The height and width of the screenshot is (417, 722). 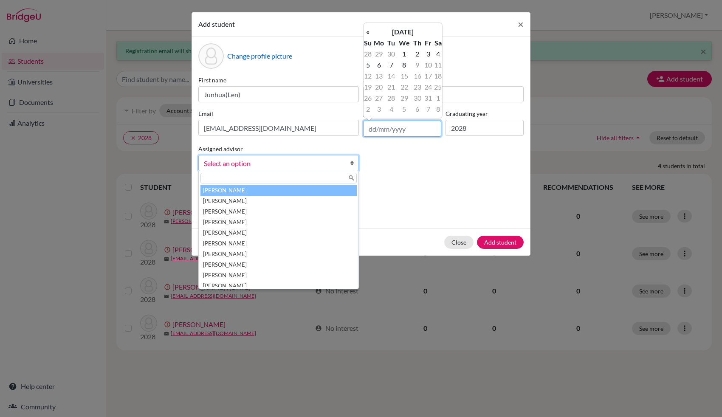 What do you see at coordinates (404, 76) in the screenshot?
I see `td: 15` at bounding box center [404, 76].